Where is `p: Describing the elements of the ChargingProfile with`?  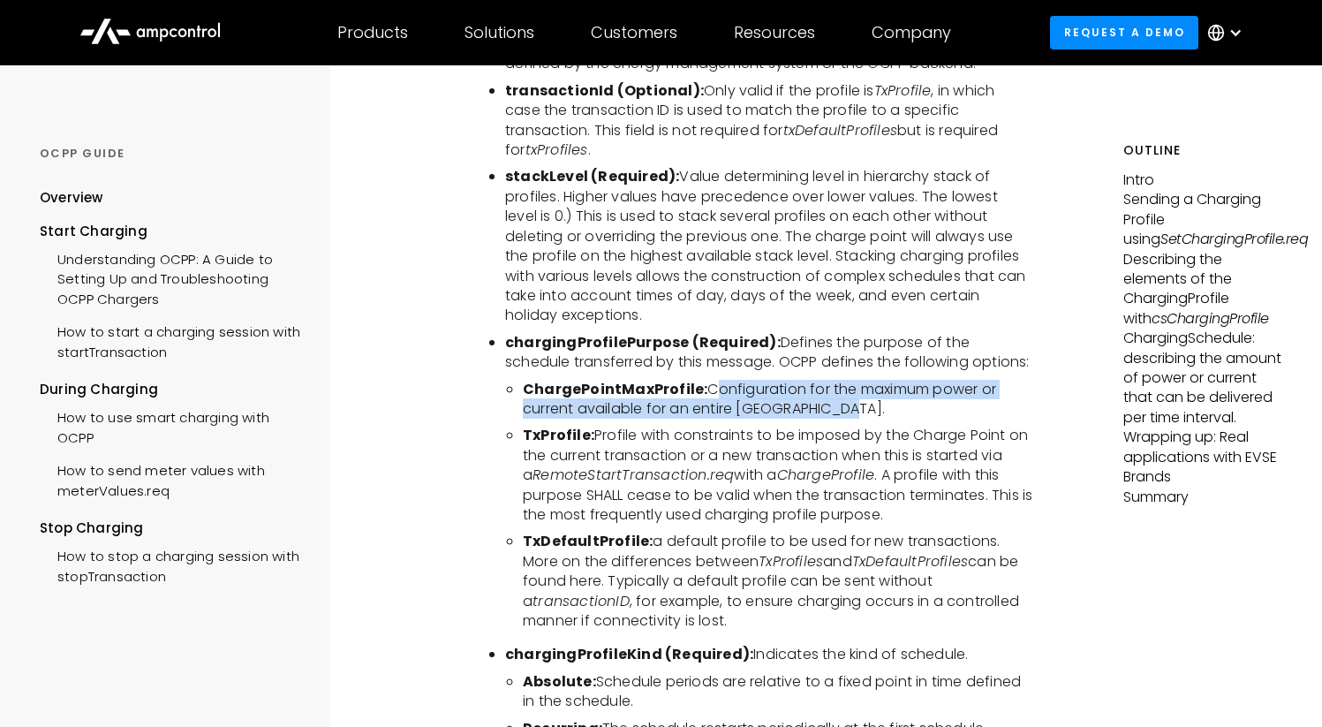 p: Describing the elements of the ChargingProfile with is located at coordinates (1203, 290).